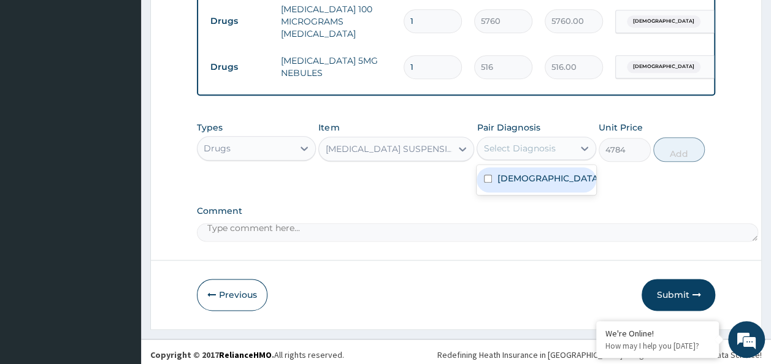 The width and height of the screenshot is (771, 364). What do you see at coordinates (621, 128) in the screenshot?
I see `label: Unit Price` at bounding box center [621, 128].